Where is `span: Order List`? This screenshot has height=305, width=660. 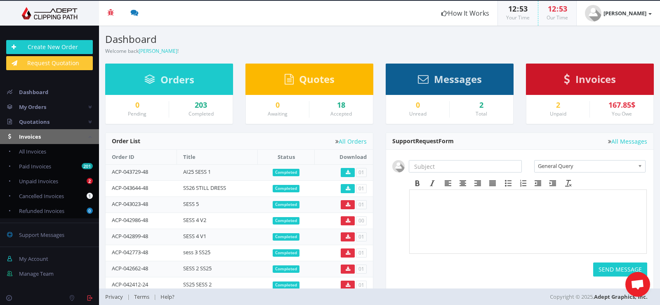 span: Order List is located at coordinates (126, 141).